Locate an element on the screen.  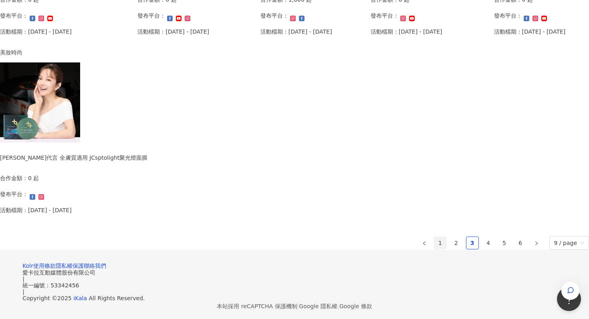
li: Previous Page is located at coordinates (424, 243).